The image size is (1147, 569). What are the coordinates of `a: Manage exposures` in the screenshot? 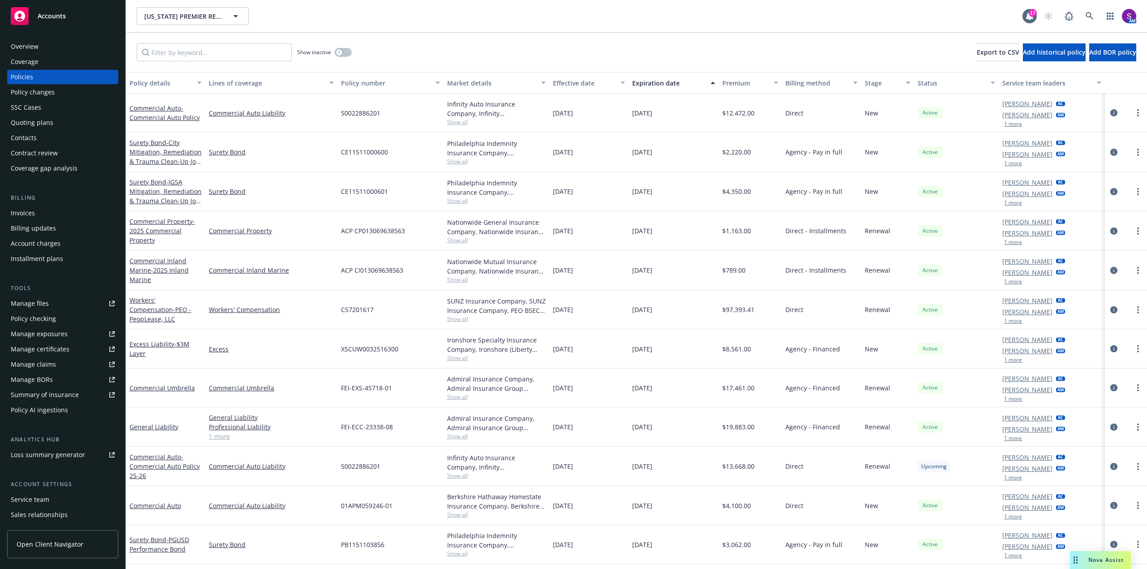 It's located at (63, 334).